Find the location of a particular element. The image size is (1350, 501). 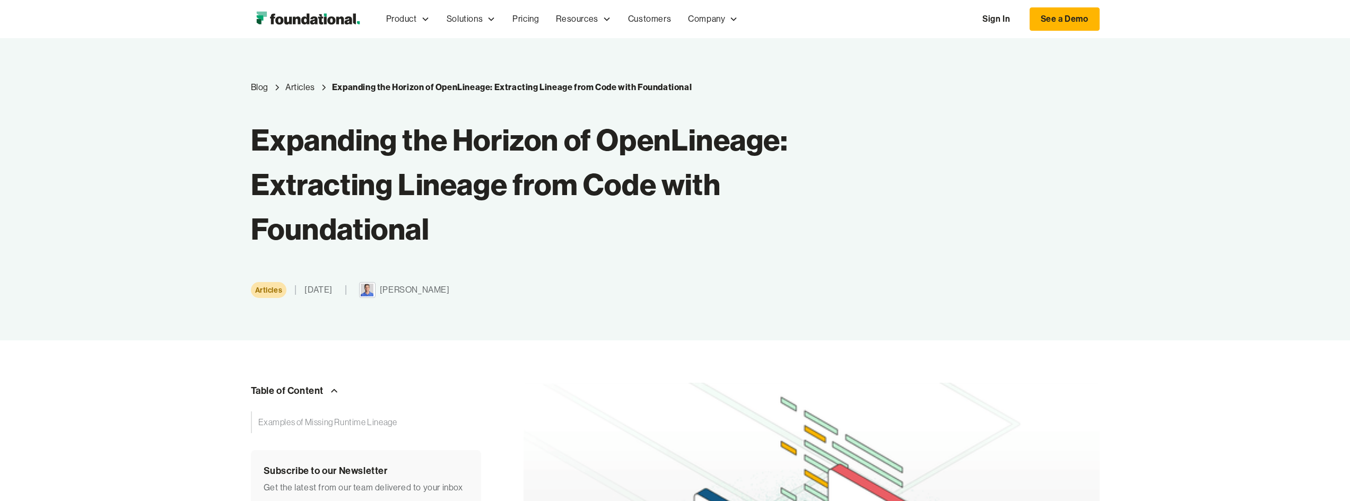

img: Arrow is located at coordinates (334, 391).